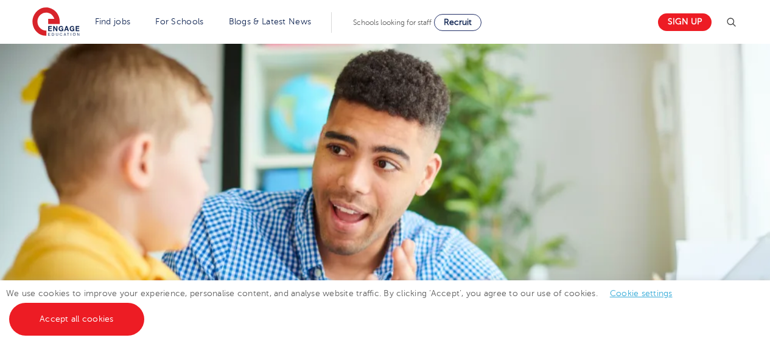  What do you see at coordinates (77, 320) in the screenshot?
I see `a: Accept all cookies` at bounding box center [77, 320].